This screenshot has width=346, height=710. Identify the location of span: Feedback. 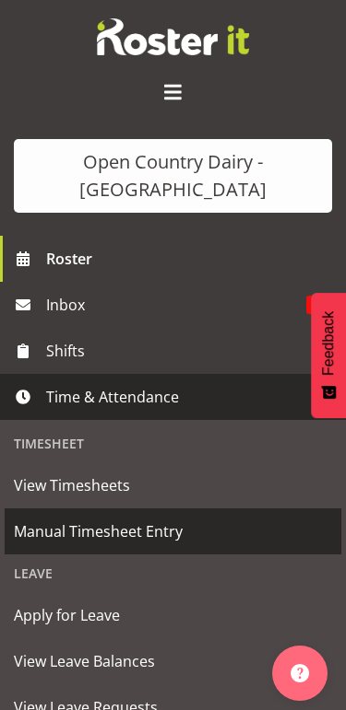
(328, 343).